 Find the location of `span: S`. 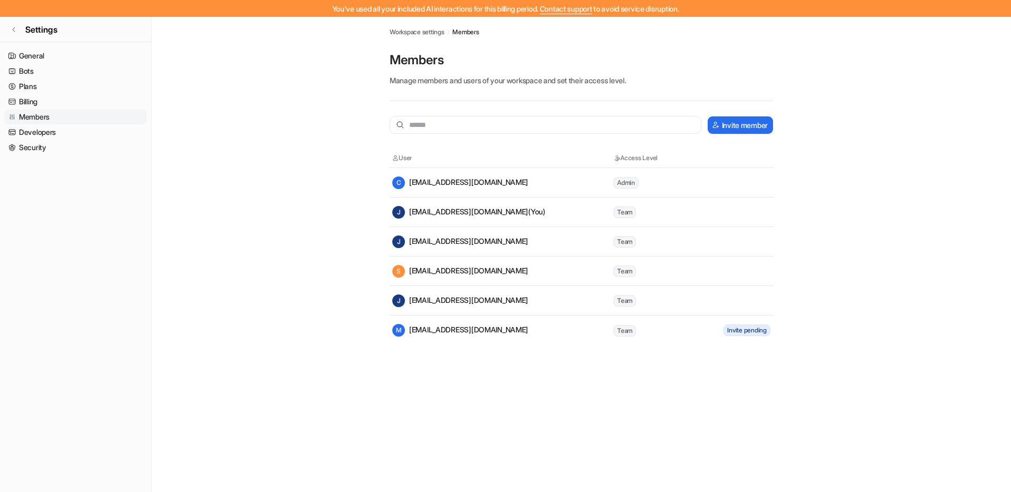

span: S is located at coordinates (399, 271).